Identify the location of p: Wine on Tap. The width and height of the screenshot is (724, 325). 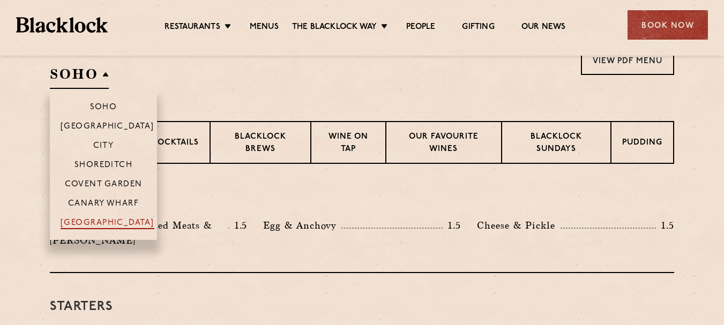
(348, 144).